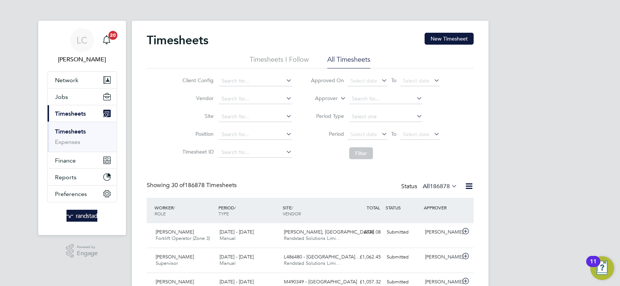 This screenshot has width=620, height=286. I want to click on label: Approved On, so click(327, 80).